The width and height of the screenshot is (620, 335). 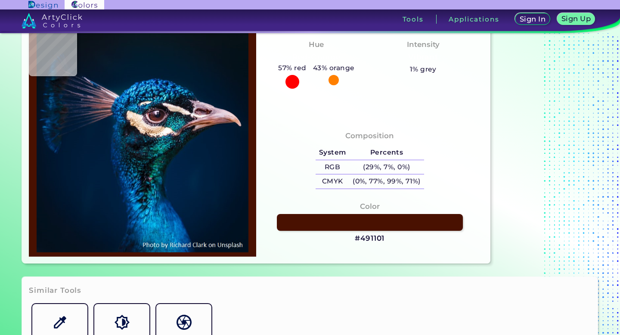 What do you see at coordinates (334, 68) in the screenshot?
I see `h5: 43% orange` at bounding box center [334, 68].